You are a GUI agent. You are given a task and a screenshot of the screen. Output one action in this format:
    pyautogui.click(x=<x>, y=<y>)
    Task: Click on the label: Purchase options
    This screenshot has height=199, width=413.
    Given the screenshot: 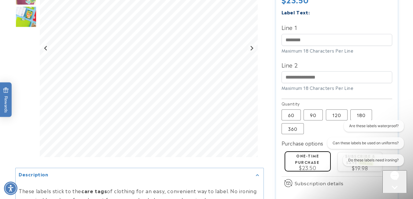 What is the action you would take?
    pyautogui.click(x=302, y=143)
    